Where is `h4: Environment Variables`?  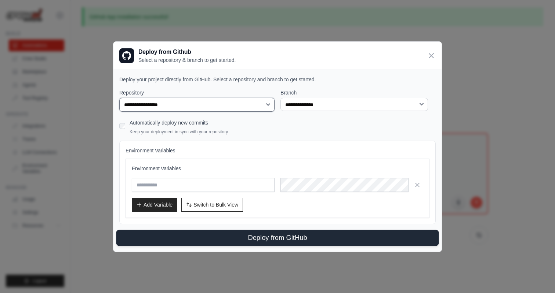 h4: Environment Variables is located at coordinates (277, 151).